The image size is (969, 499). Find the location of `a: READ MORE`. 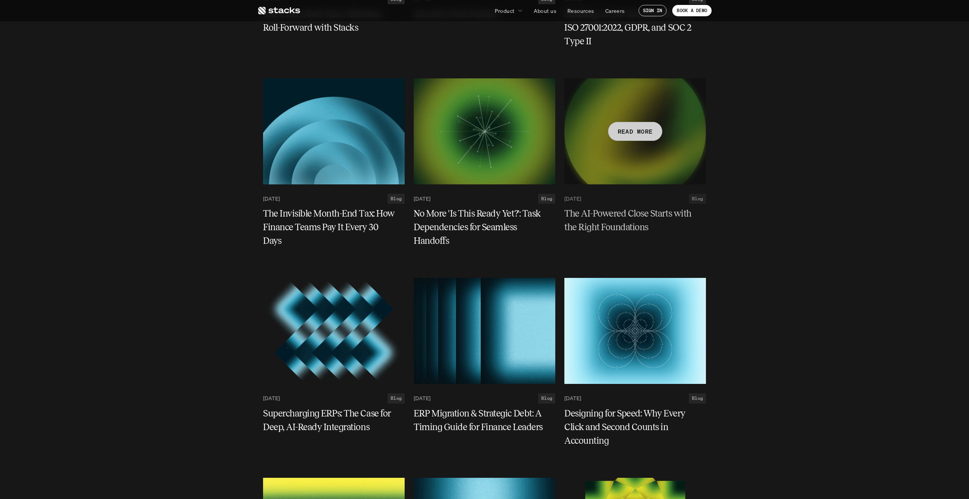

a: READ MORE is located at coordinates (635, 131).